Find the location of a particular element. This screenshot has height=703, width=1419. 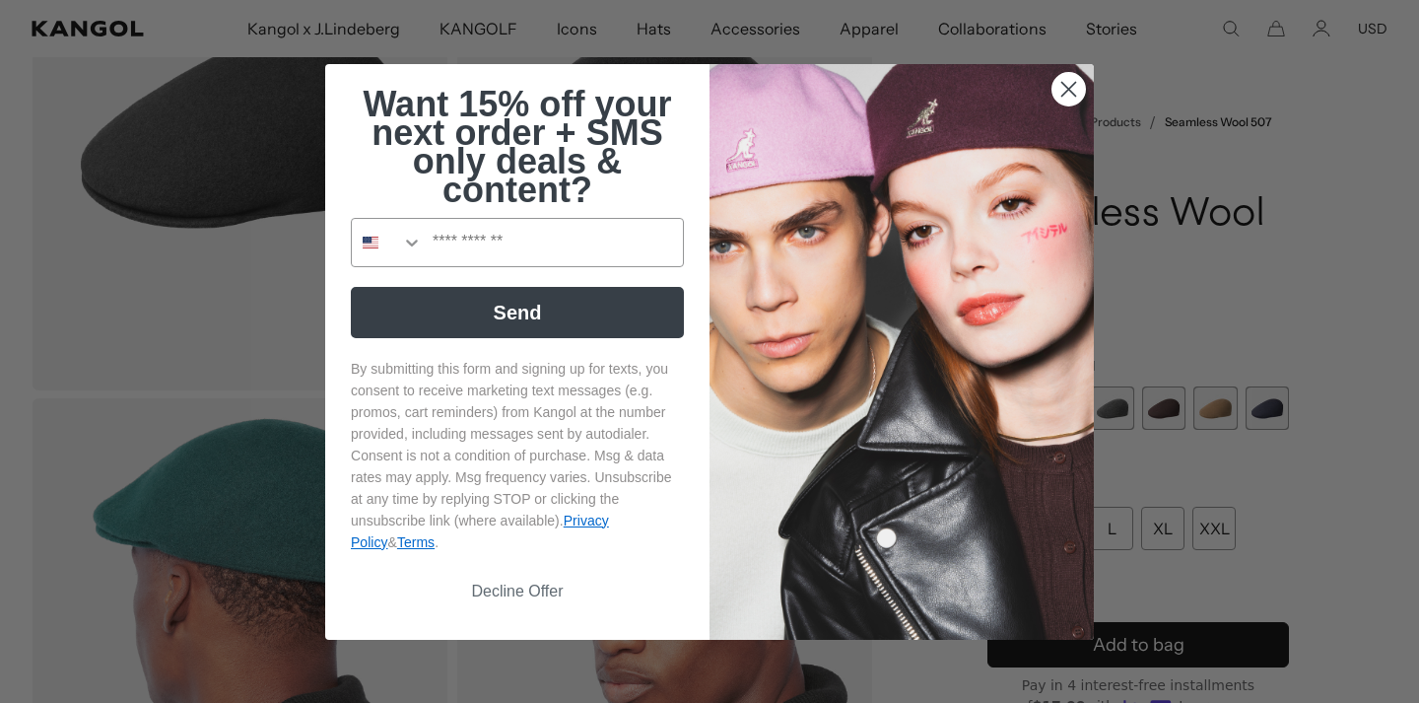

img: 4fd34567-b031-494e-b820-426212470989.jpeg is located at coordinates (902, 352).